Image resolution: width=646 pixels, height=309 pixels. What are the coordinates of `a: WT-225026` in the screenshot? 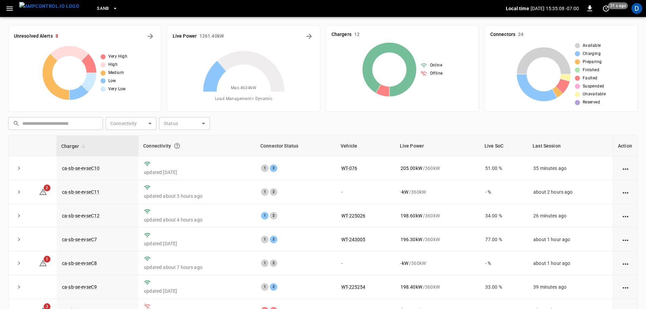 It's located at (353, 215).